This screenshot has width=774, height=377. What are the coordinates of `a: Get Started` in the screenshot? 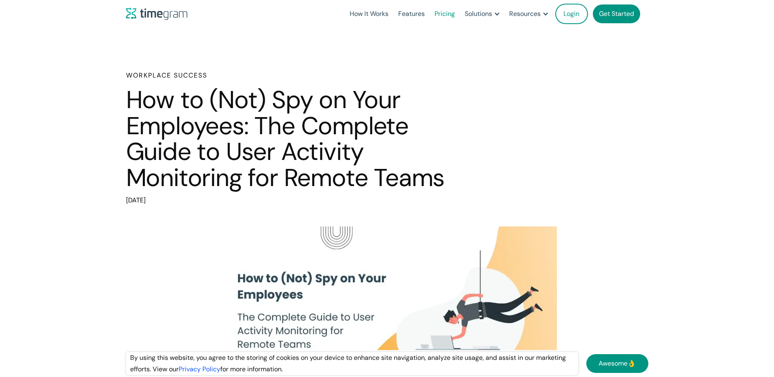 It's located at (617, 14).